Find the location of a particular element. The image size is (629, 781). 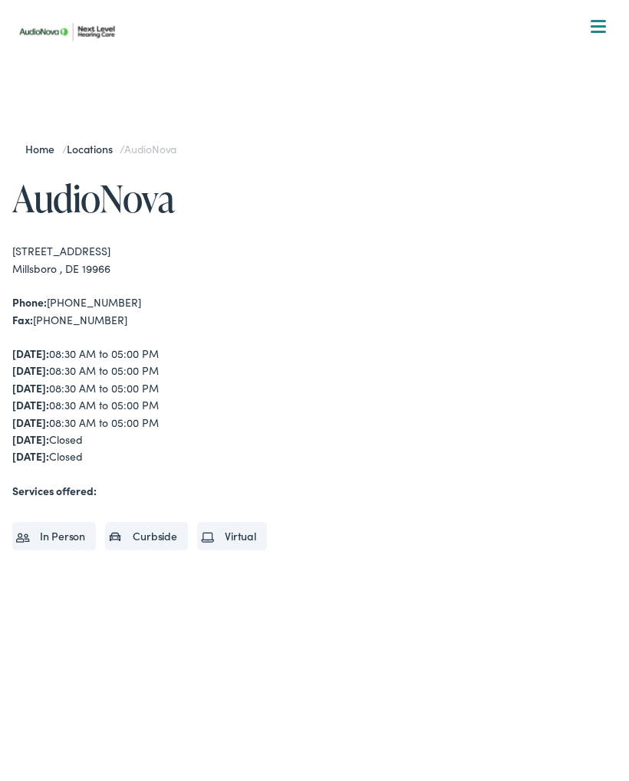

strong: Fax: is located at coordinates (22, 320).